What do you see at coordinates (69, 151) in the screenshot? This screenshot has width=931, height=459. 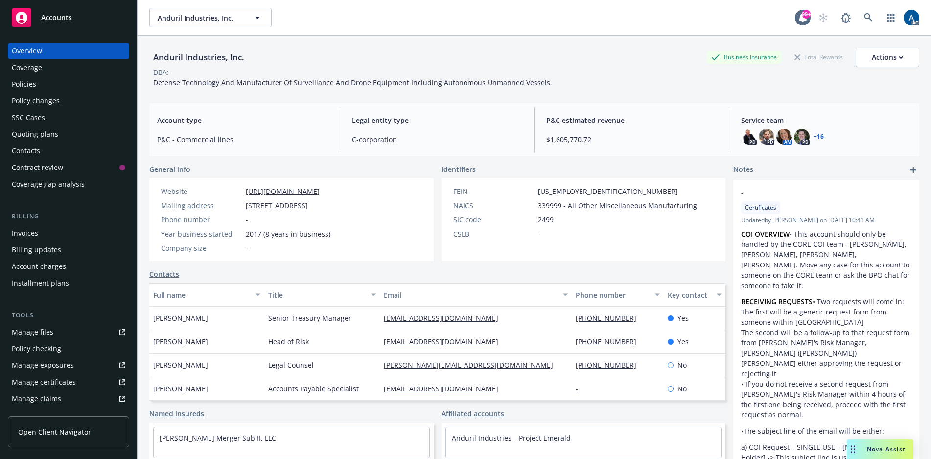 I see `a: Contacts` at bounding box center [69, 151].